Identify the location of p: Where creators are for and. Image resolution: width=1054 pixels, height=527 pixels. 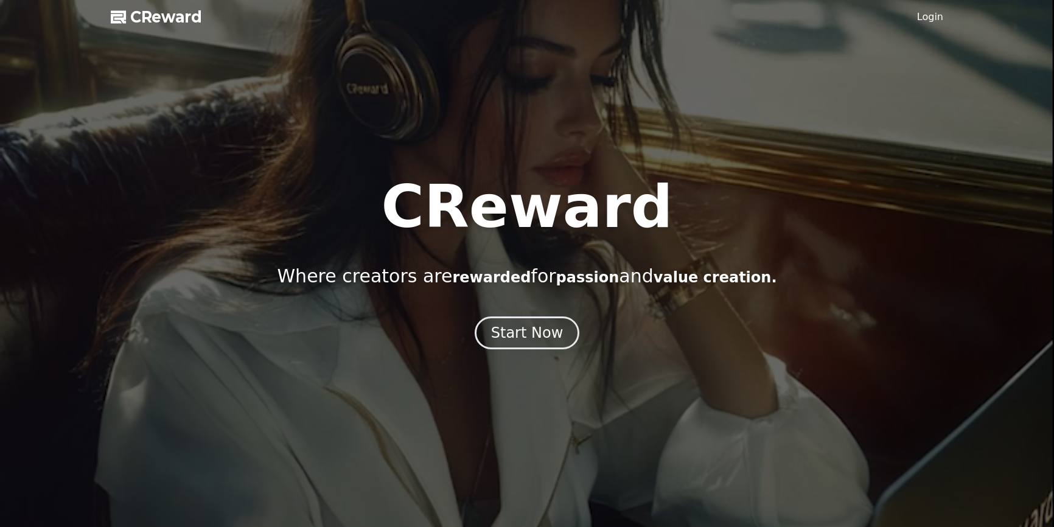
(526, 276).